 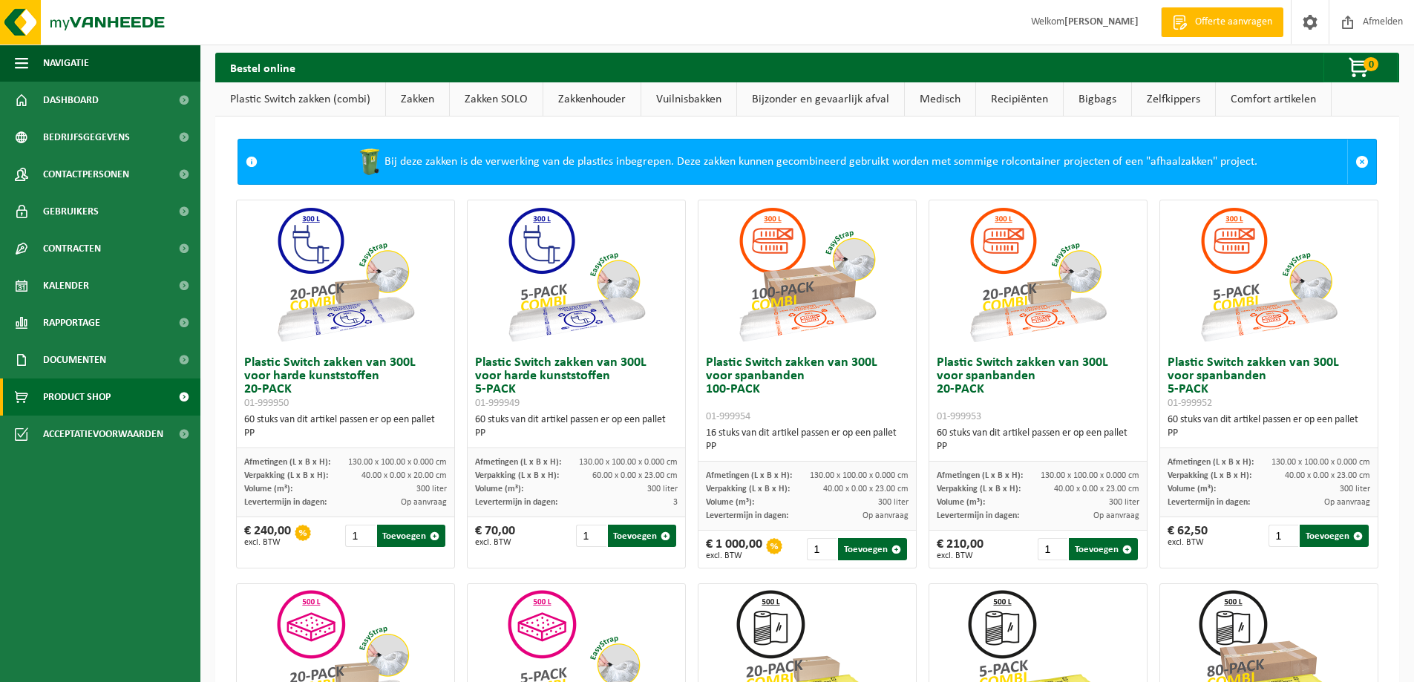 I want to click on h3: Plastic Switch zakken van 300L voor spanbanden 100-PACK, so click(x=807, y=390).